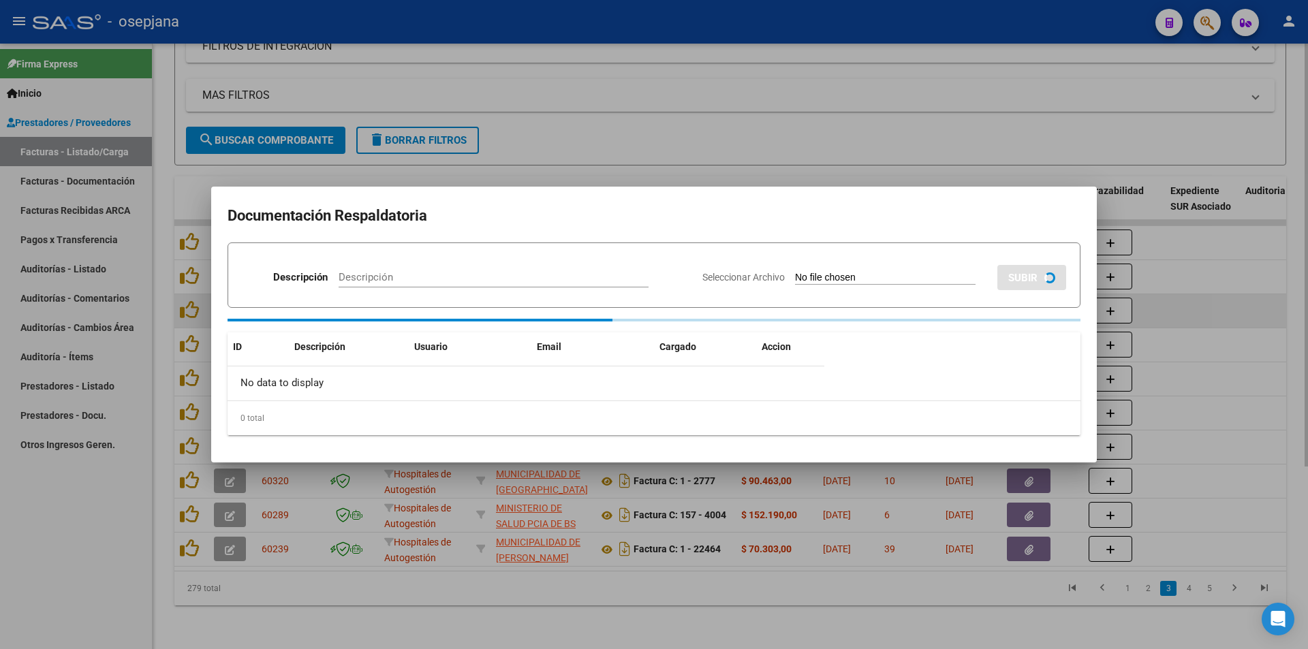  I want to click on h2: Documentación Respaldatoria, so click(654, 216).